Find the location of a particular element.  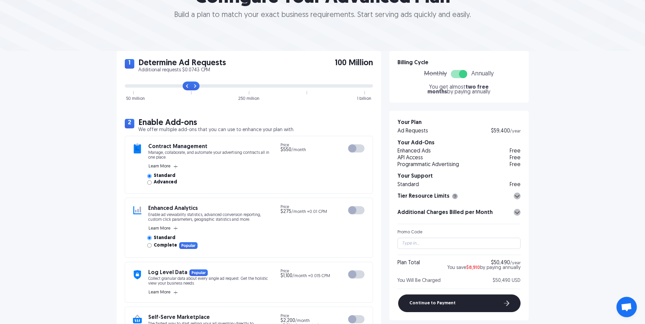

span: 2 is located at coordinates (129, 124).